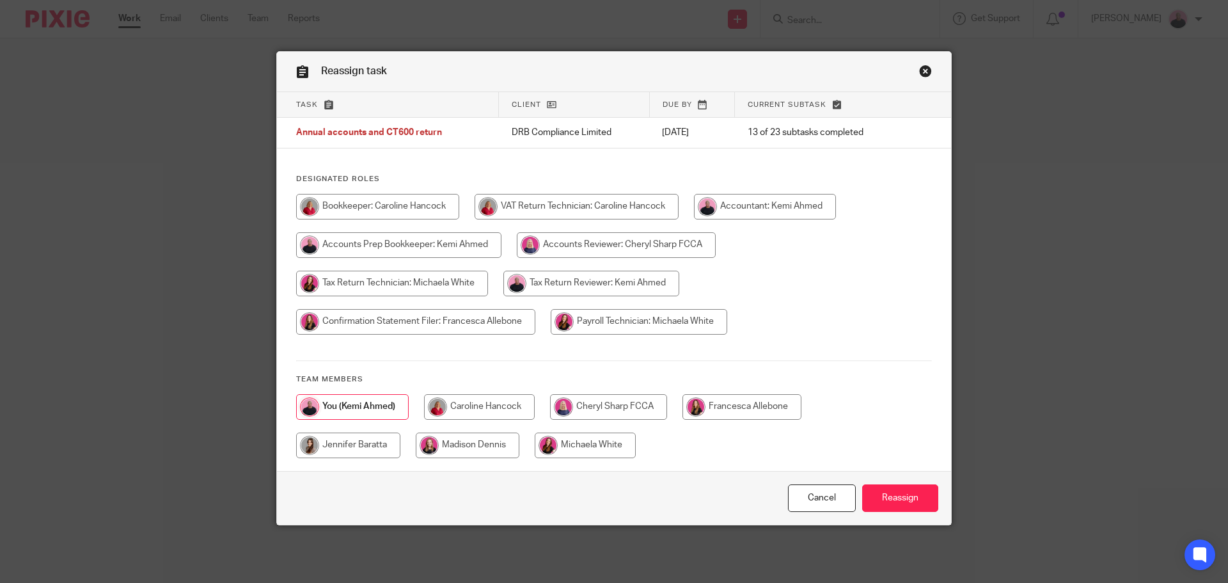 This screenshot has width=1228, height=583. What do you see at coordinates (787, 104) in the screenshot?
I see `span: Current subtask` at bounding box center [787, 104].